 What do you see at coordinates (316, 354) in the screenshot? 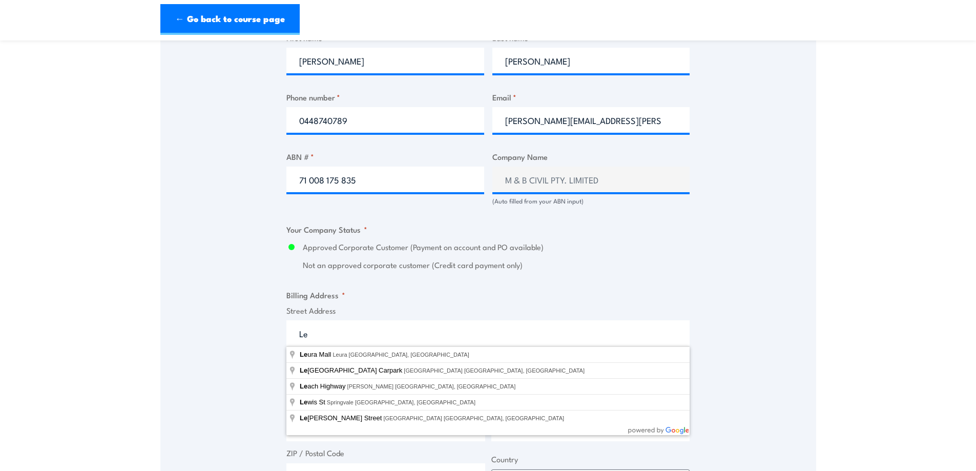
I see `span: ura Mall` at bounding box center [316, 354].